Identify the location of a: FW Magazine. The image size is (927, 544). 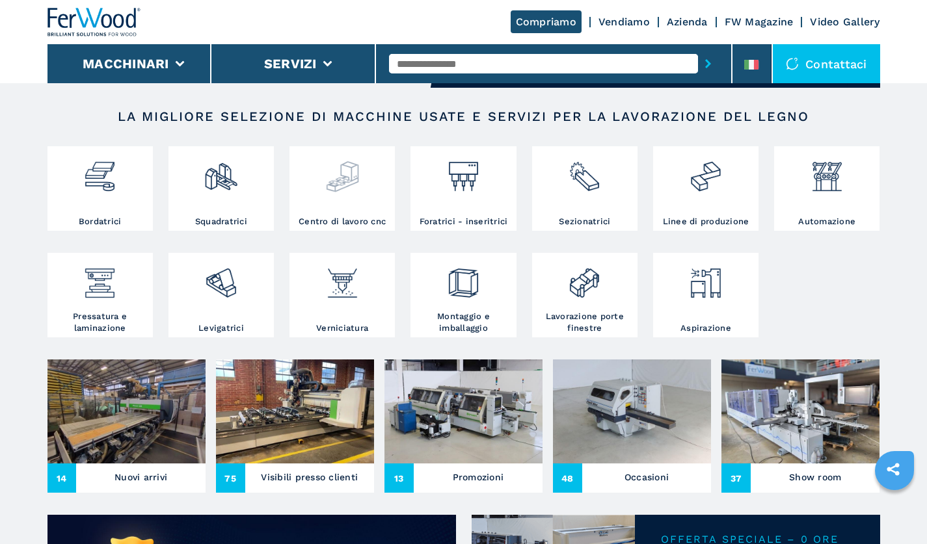
(759, 21).